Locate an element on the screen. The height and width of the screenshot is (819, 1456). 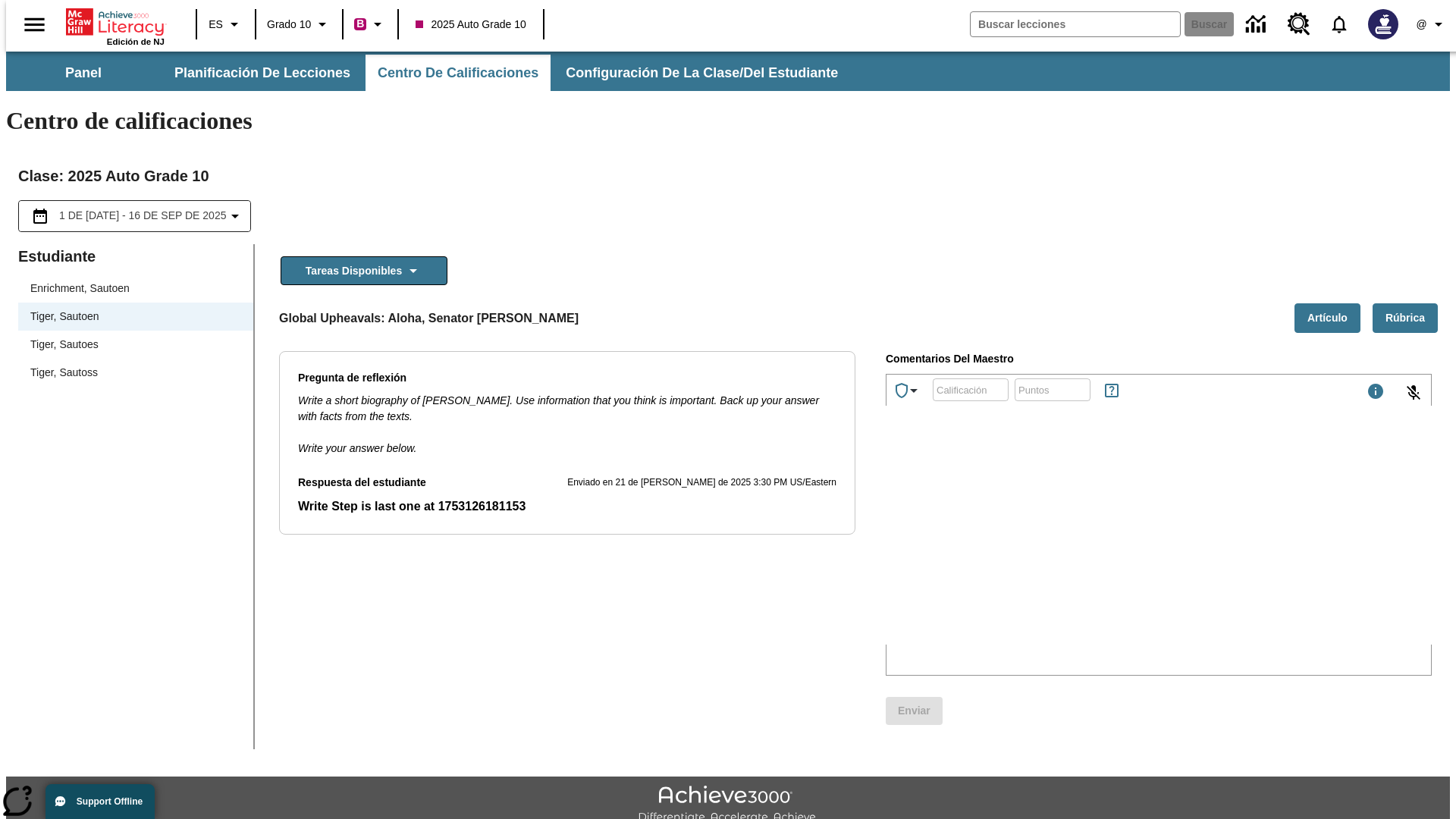
span: Tiger, Sautoes is located at coordinates (135, 344).